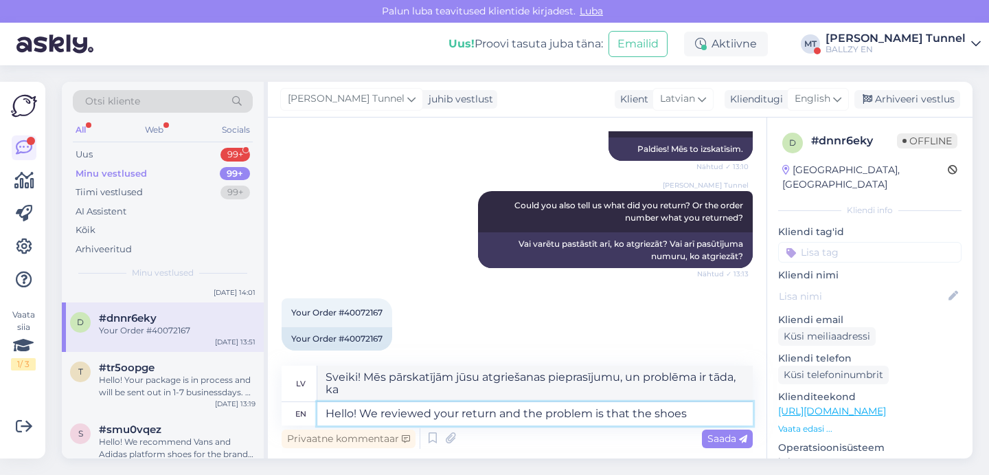 This screenshot has height=475, width=989. I want to click on div: Socials, so click(236, 130).